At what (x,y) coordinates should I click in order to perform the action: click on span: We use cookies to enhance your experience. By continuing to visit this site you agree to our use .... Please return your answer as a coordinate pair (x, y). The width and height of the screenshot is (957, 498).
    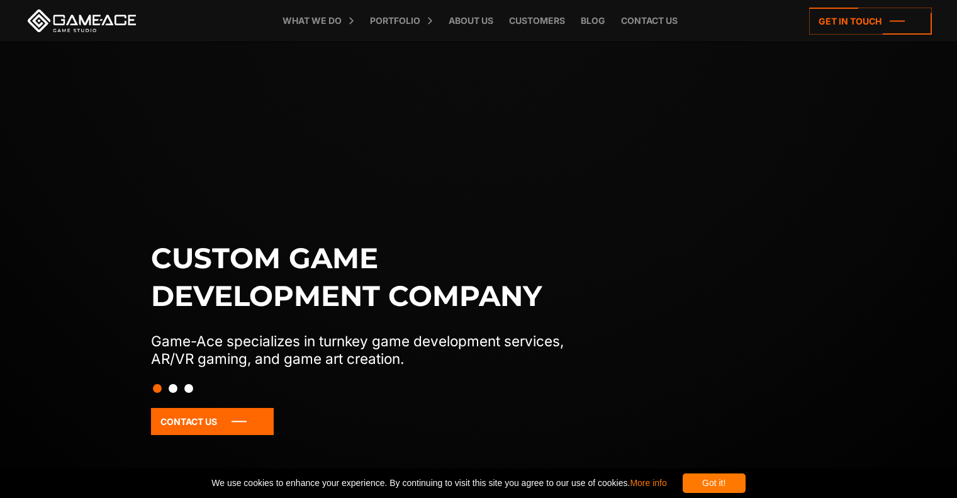
    Looking at the image, I should click on (439, 483).